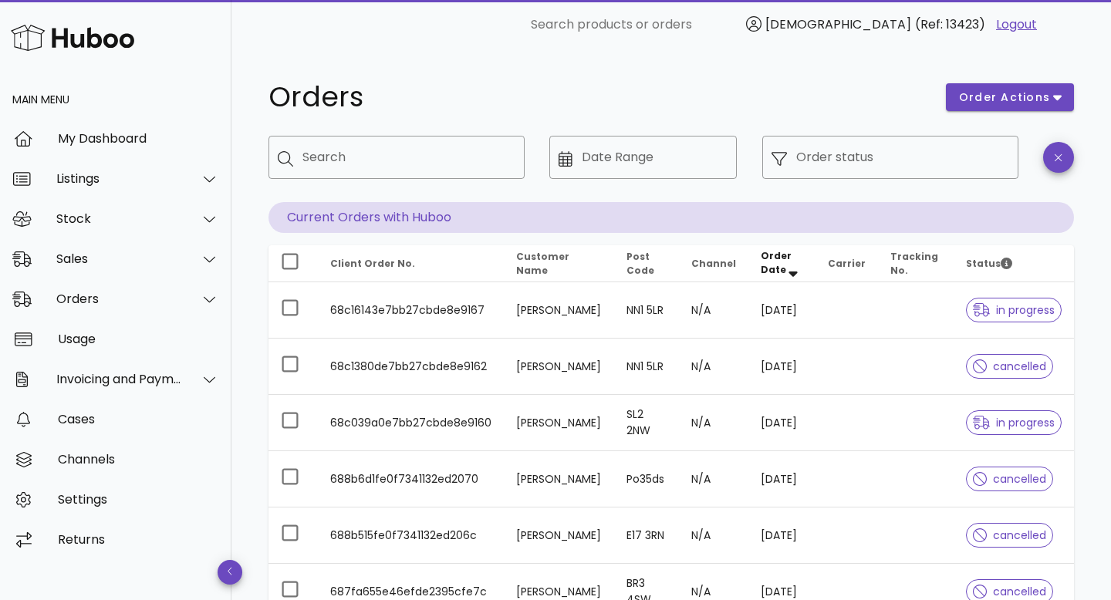 This screenshot has width=1111, height=600. What do you see at coordinates (1010, 97) in the screenshot?
I see `button: order actions` at bounding box center [1010, 97].